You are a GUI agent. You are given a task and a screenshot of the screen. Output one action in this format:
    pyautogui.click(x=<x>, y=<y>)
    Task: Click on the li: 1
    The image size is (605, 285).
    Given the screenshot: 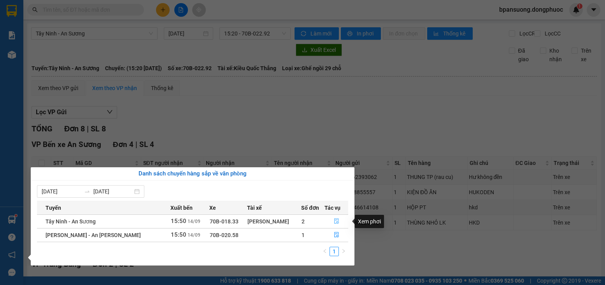 What is the action you would take?
    pyautogui.click(x=334, y=251)
    